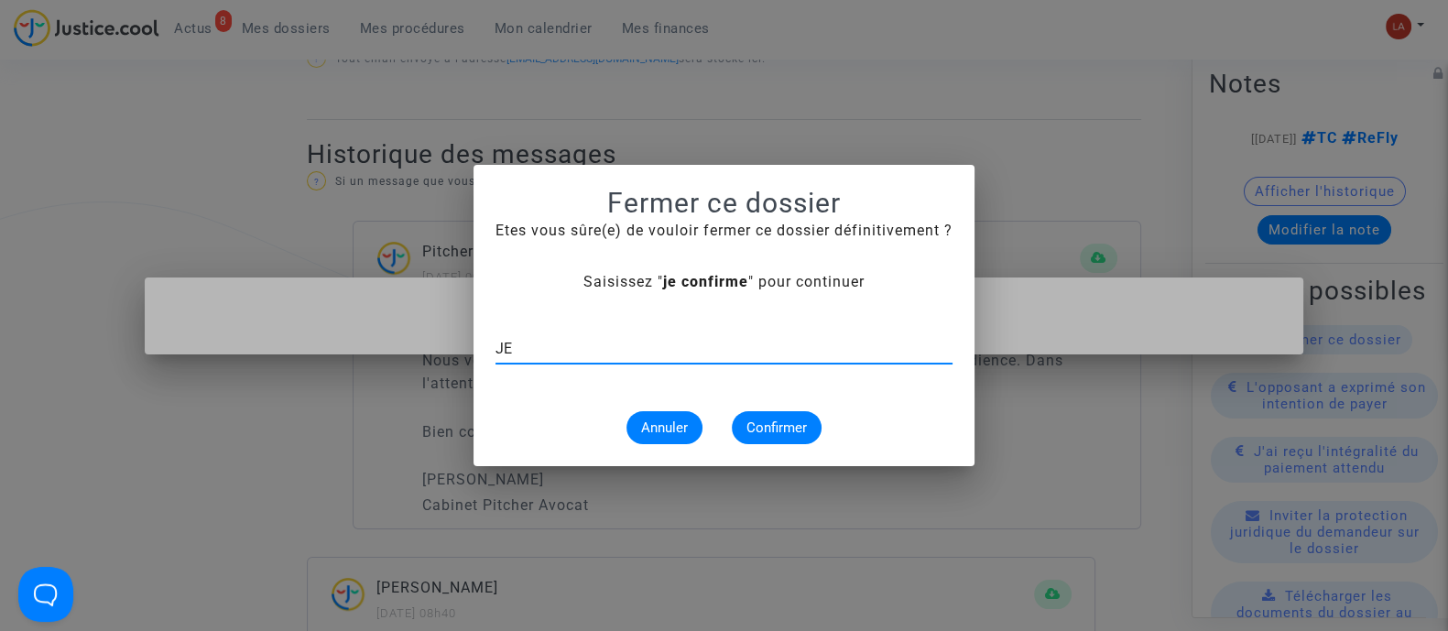 The height and width of the screenshot is (631, 1448). I want to click on h1: Fermer ce dossier, so click(724, 203).